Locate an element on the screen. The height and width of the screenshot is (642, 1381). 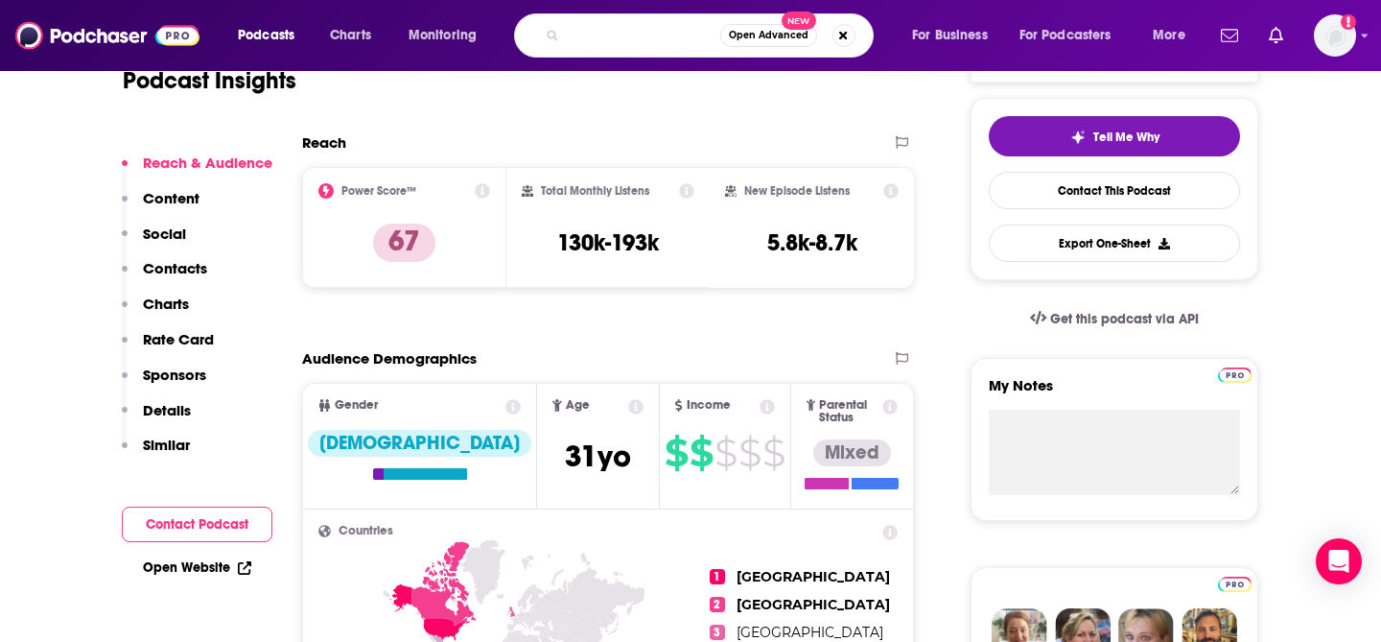
button: Contact Podcast is located at coordinates (197, 524).